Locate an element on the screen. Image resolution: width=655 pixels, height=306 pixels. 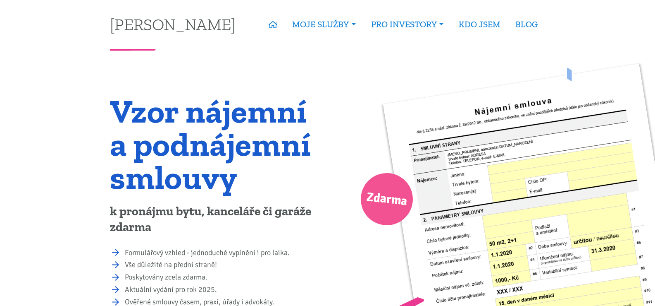
span: Zdarma is located at coordinates (387, 199).